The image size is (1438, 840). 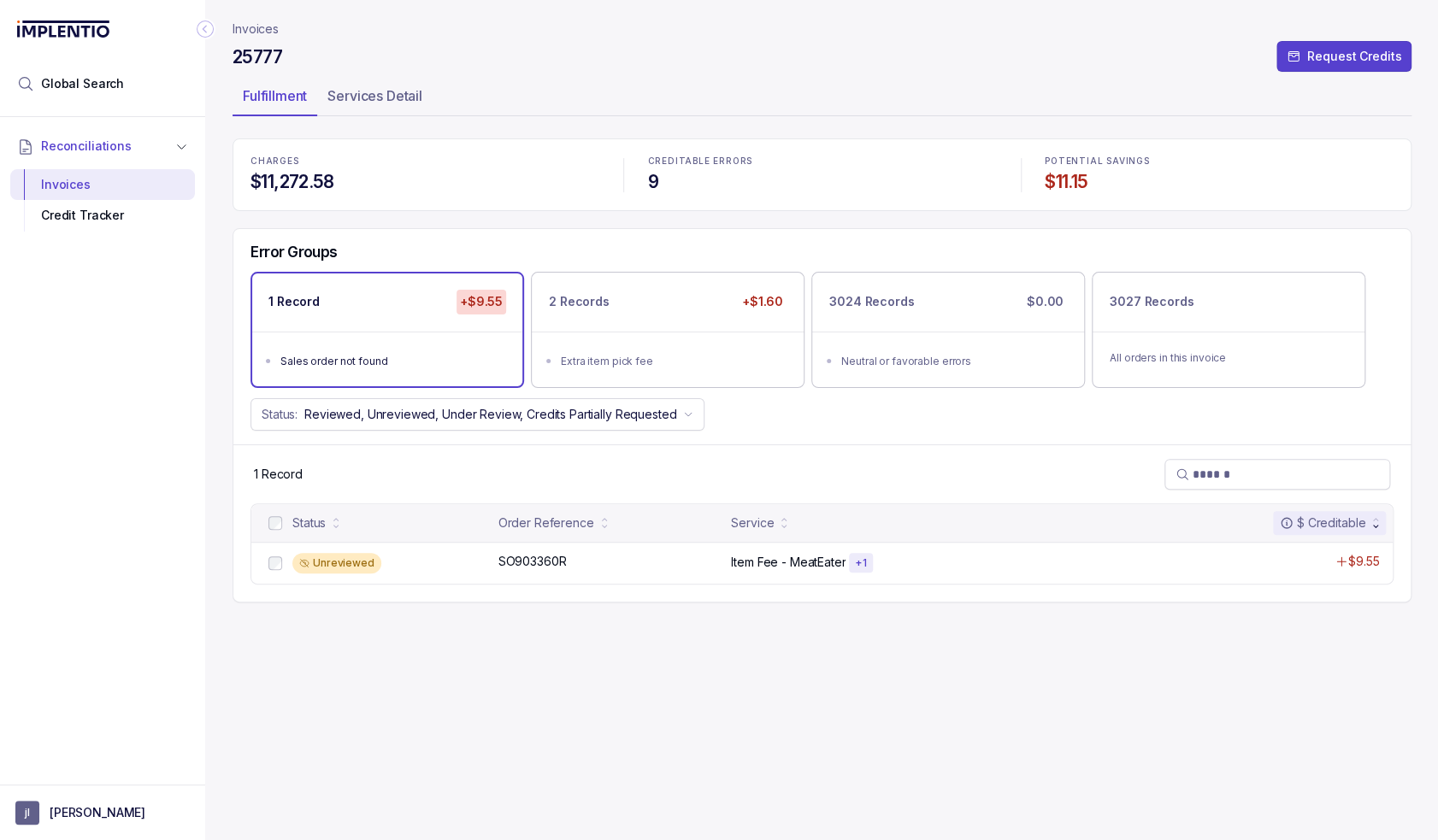 What do you see at coordinates (579, 302) in the screenshot?
I see `p: 2 Records` at bounding box center [579, 302].